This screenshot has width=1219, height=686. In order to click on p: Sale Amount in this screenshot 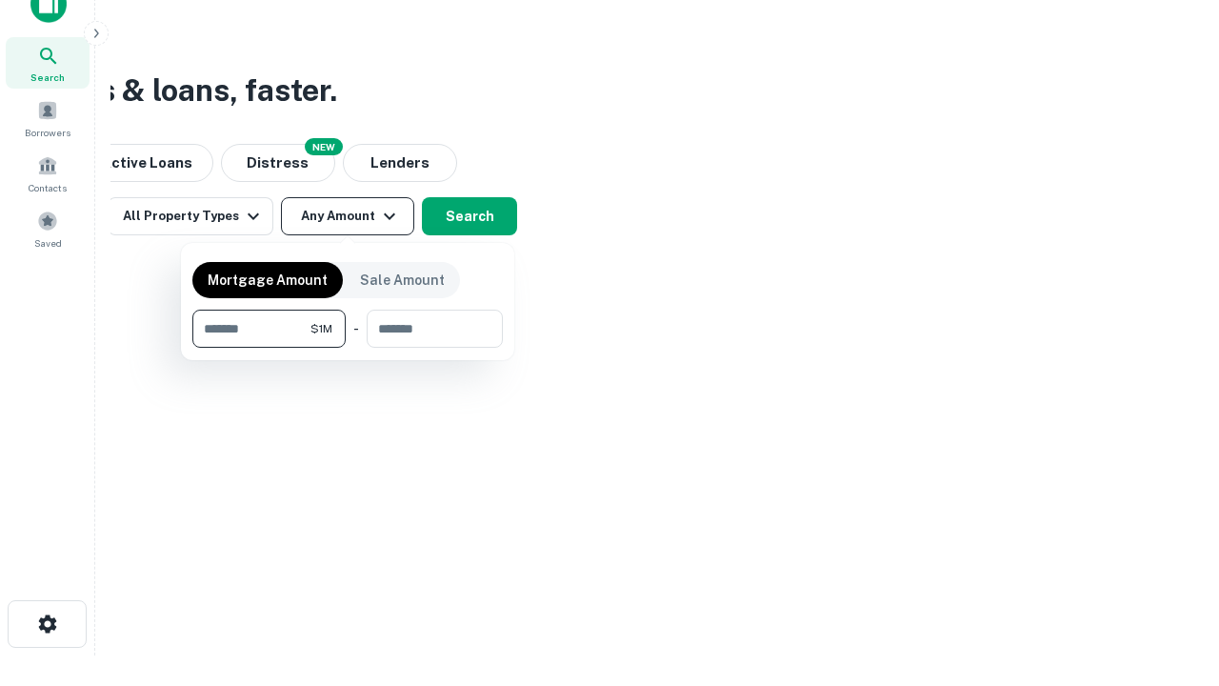, I will do `click(402, 280)`.